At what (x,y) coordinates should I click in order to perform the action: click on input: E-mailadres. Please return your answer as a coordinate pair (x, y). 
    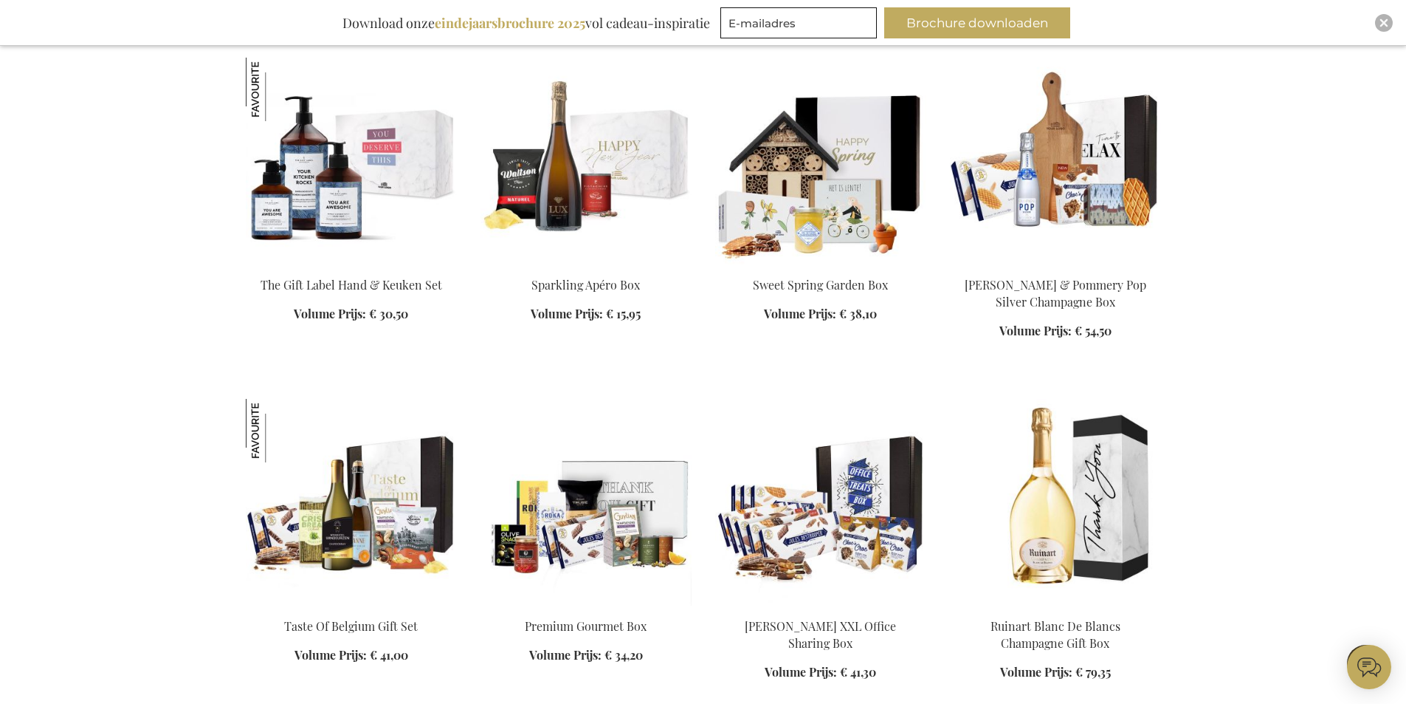
    Looking at the image, I should click on (799, 23).